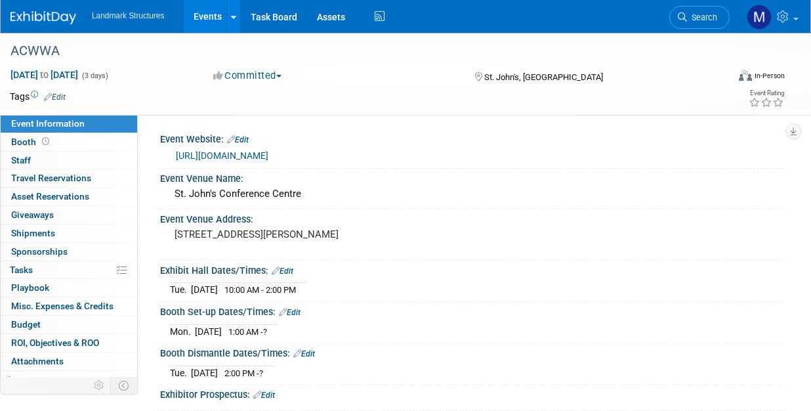 This screenshot has width=811, height=411. I want to click on span: Attachments, so click(37, 361).